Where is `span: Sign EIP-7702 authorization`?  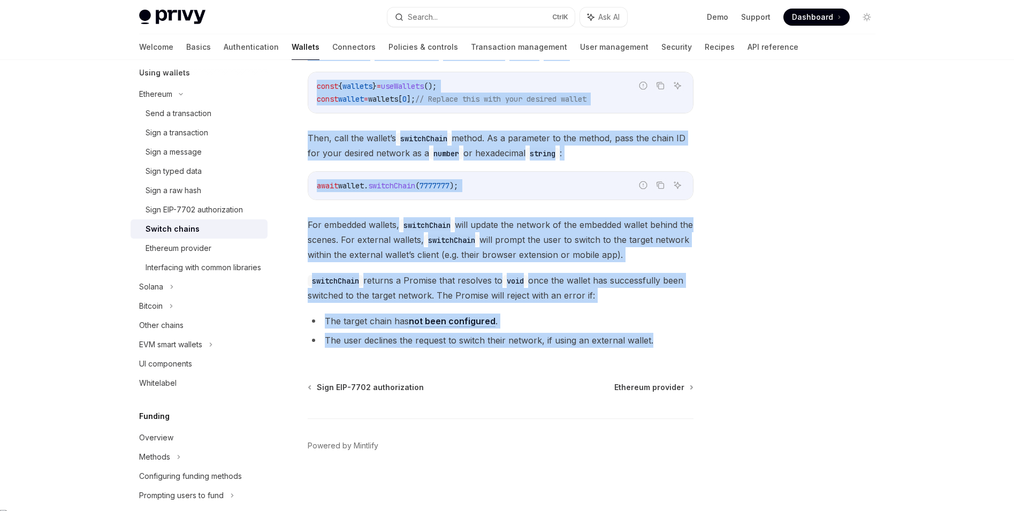
span: Sign EIP-7702 authorization is located at coordinates (370, 387).